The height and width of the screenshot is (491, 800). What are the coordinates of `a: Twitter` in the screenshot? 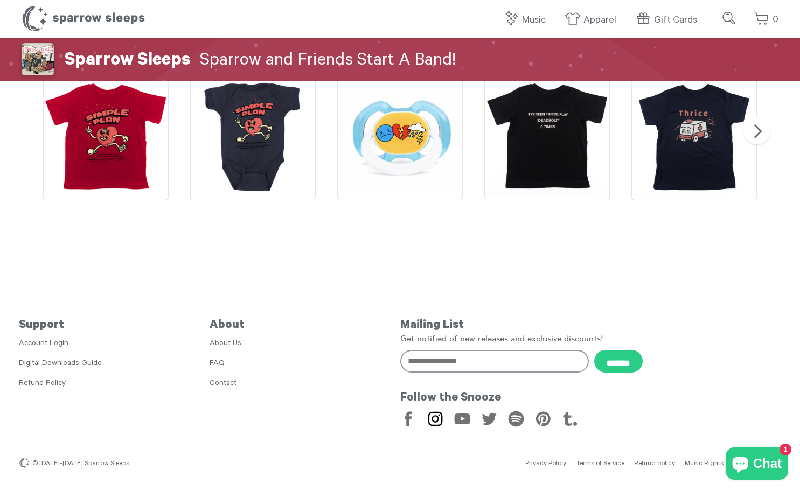 It's located at (489, 419).